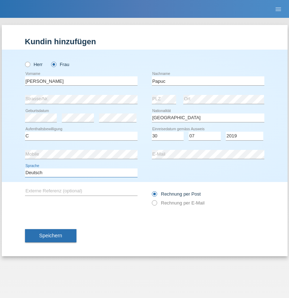  Describe the element at coordinates (278, 9) in the screenshot. I see `i: menu` at that location.